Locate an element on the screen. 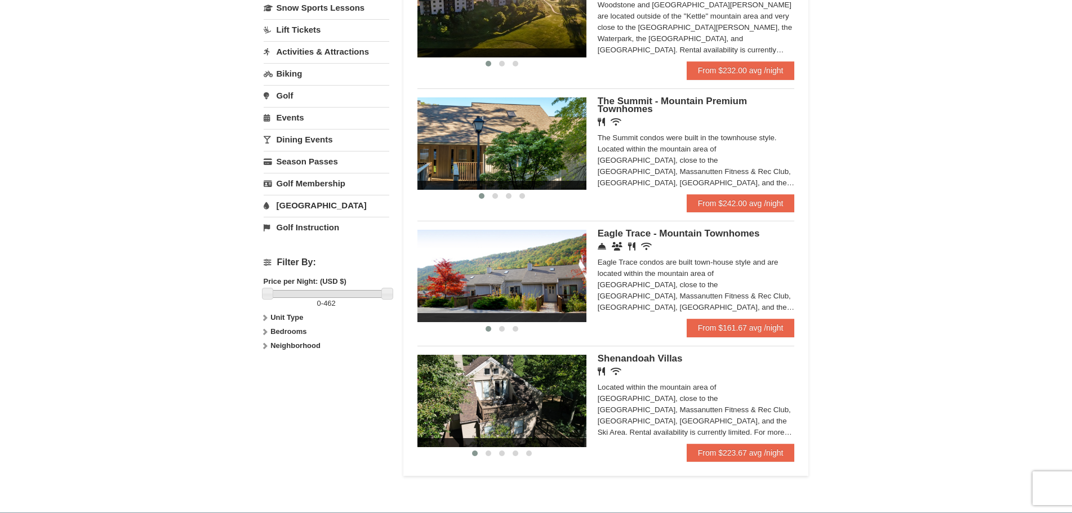 The image size is (1072, 513). a: From $232.00 avg /night is located at coordinates (740, 70).